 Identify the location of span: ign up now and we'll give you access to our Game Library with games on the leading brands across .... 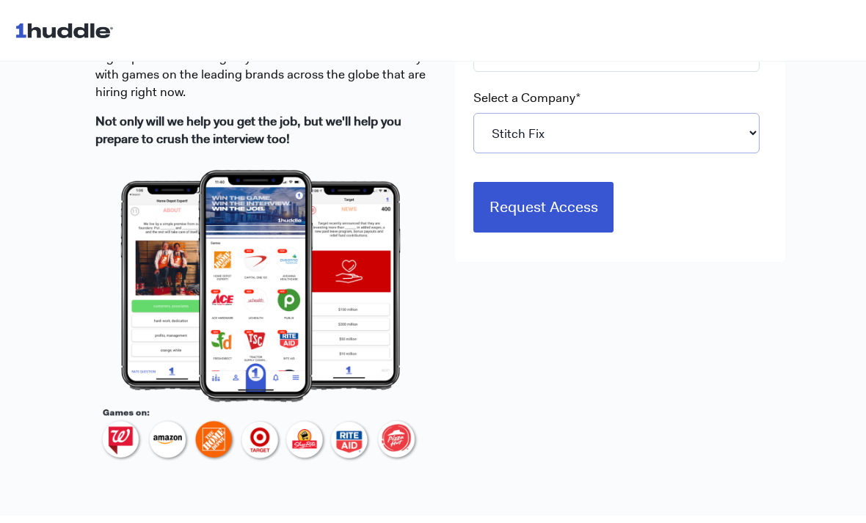
(261, 75).